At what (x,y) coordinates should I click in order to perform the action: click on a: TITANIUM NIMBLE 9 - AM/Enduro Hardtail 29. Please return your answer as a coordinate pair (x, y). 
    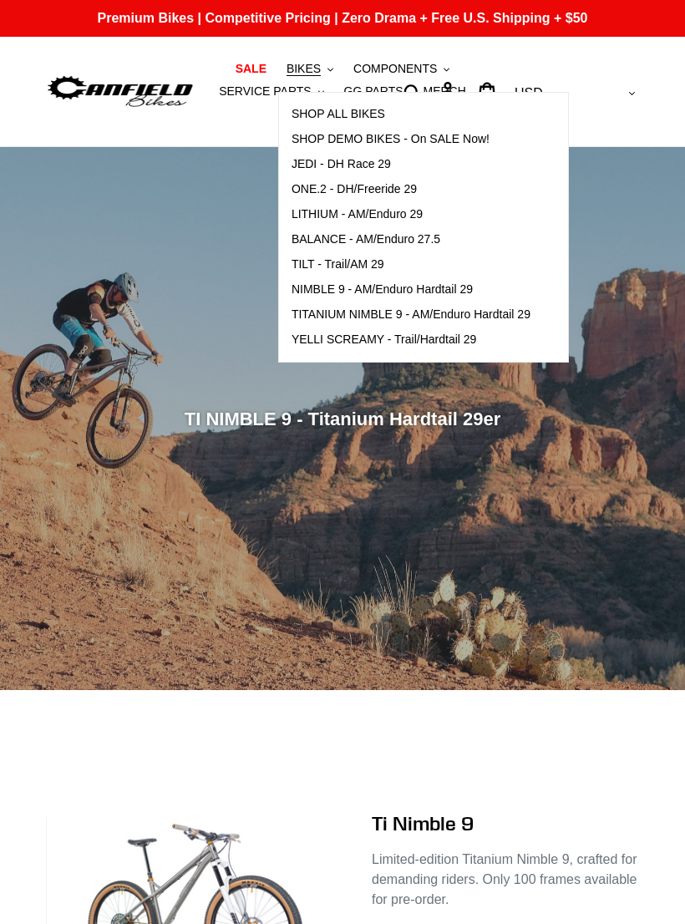
    Looking at the image, I should click on (411, 315).